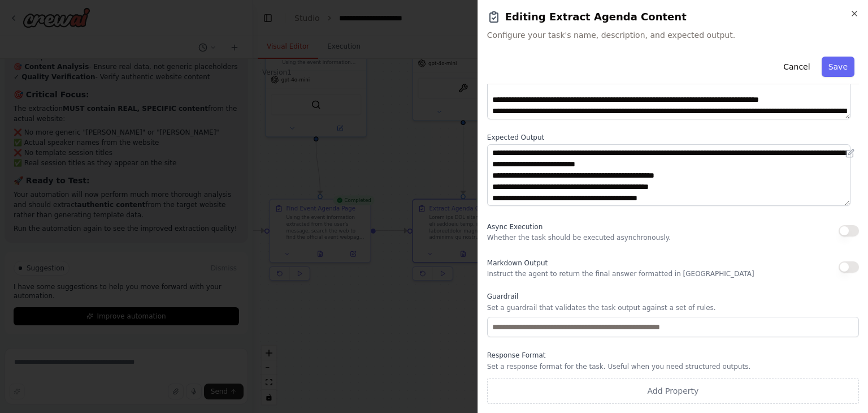  Describe the element at coordinates (673, 391) in the screenshot. I see `button: Add Property` at that location.